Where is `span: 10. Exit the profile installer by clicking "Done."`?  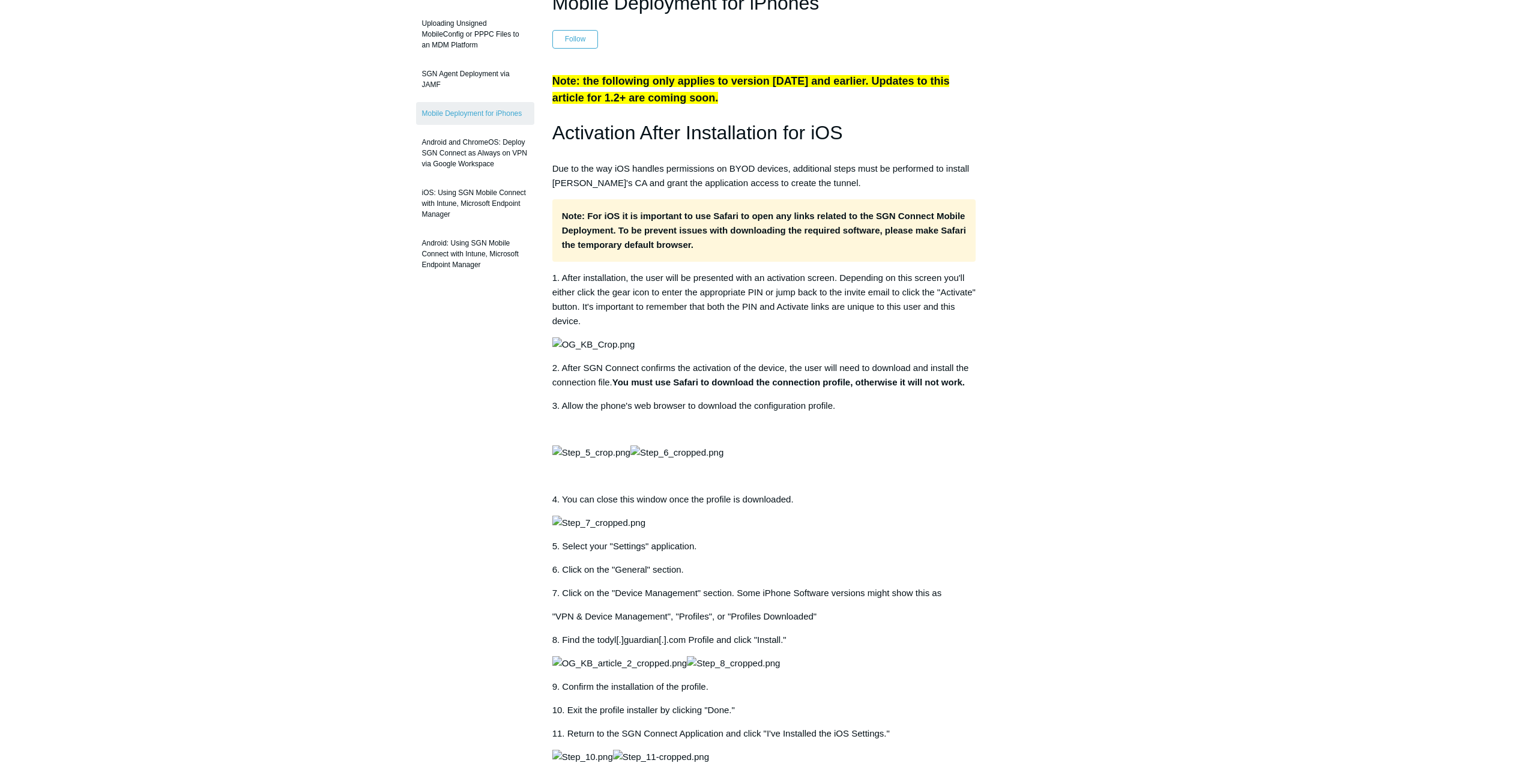
span: 10. Exit the profile installer by clicking "Done." is located at coordinates (643, 709).